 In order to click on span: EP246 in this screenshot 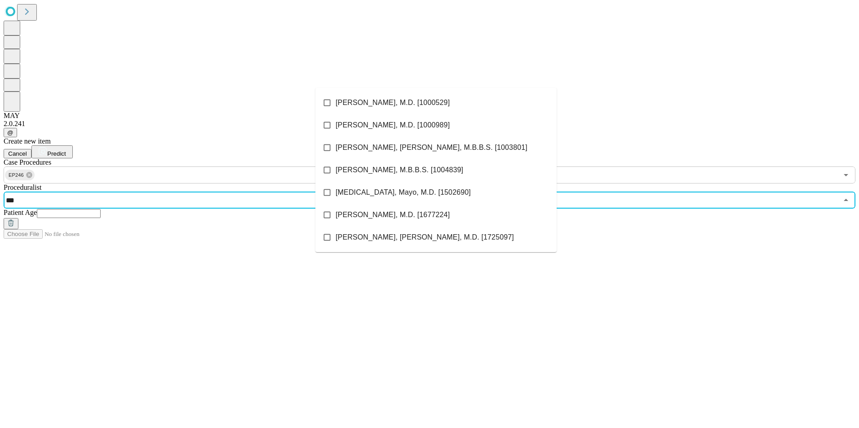, I will do `click(16, 175)`.